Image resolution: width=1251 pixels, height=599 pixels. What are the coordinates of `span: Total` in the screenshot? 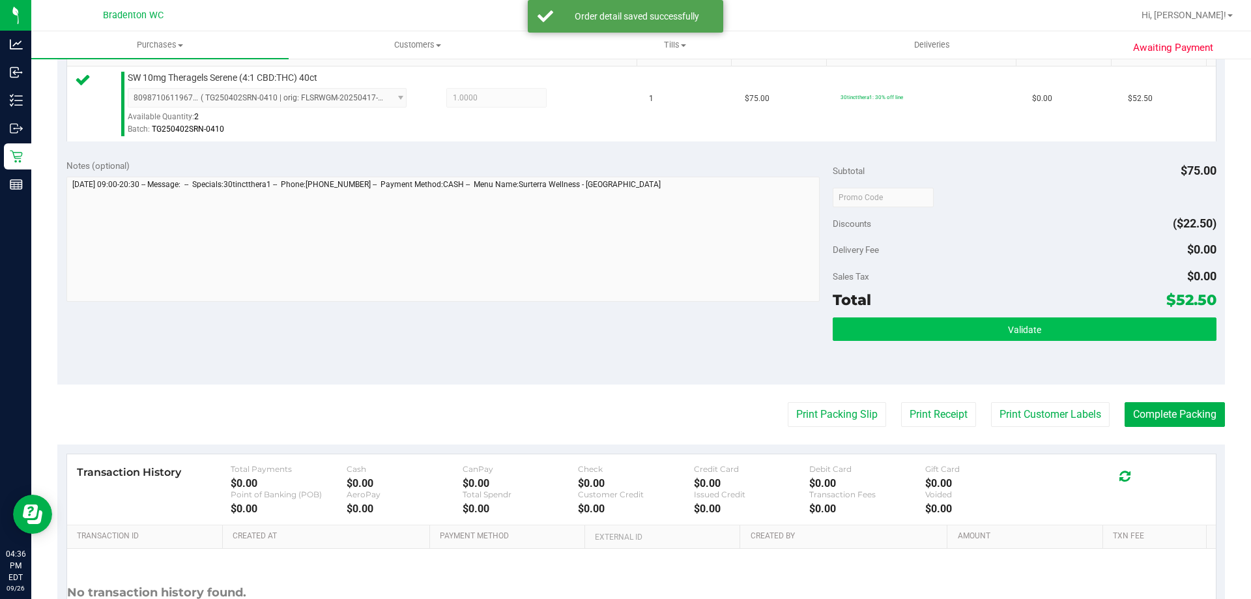 It's located at (851, 300).